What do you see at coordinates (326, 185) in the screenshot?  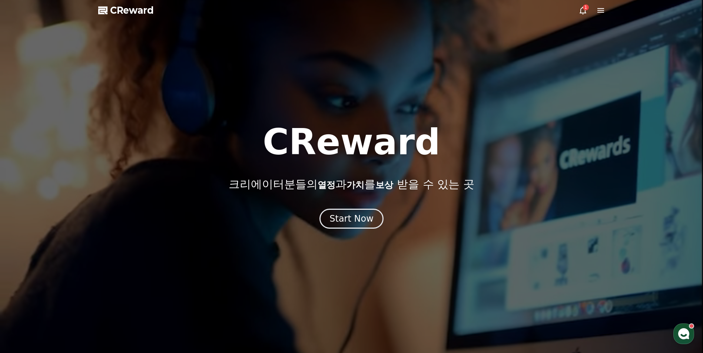 I see `span: 열정` at bounding box center [326, 185].